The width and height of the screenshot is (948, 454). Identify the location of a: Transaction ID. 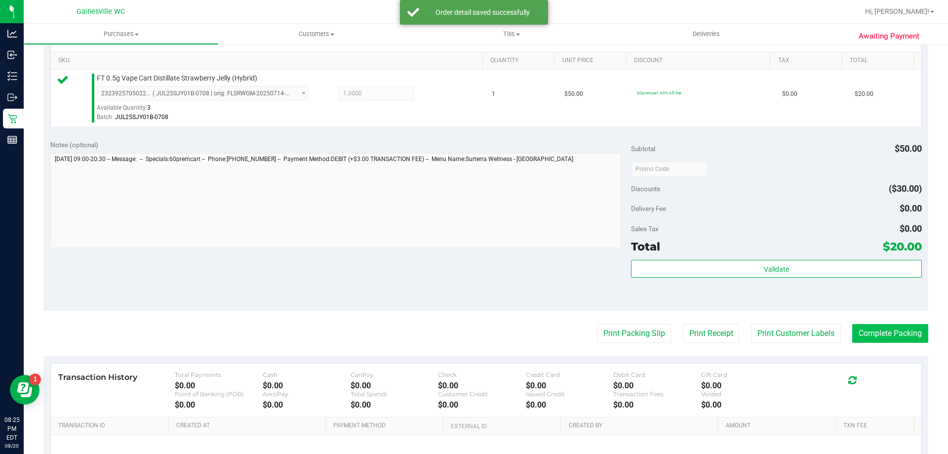
(112, 426).